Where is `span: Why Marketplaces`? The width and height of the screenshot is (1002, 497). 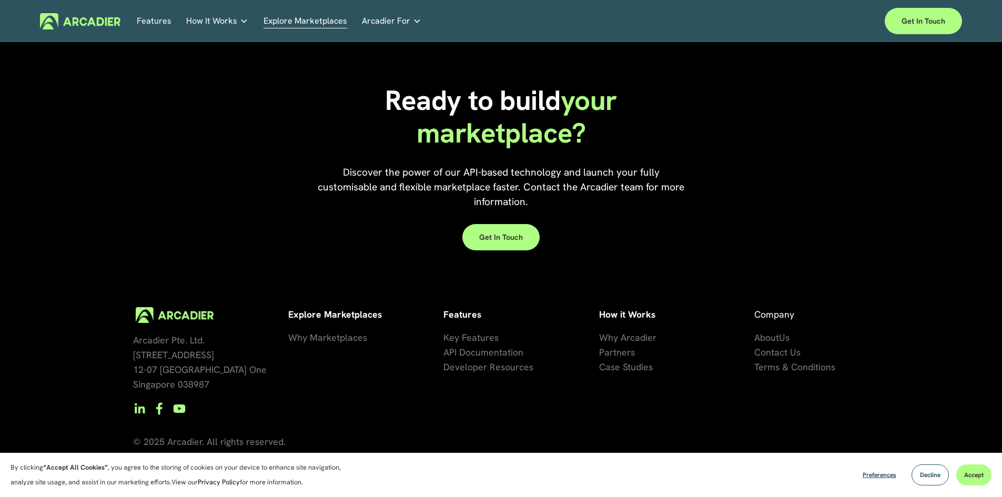
span: Why Marketplaces is located at coordinates (328, 337).